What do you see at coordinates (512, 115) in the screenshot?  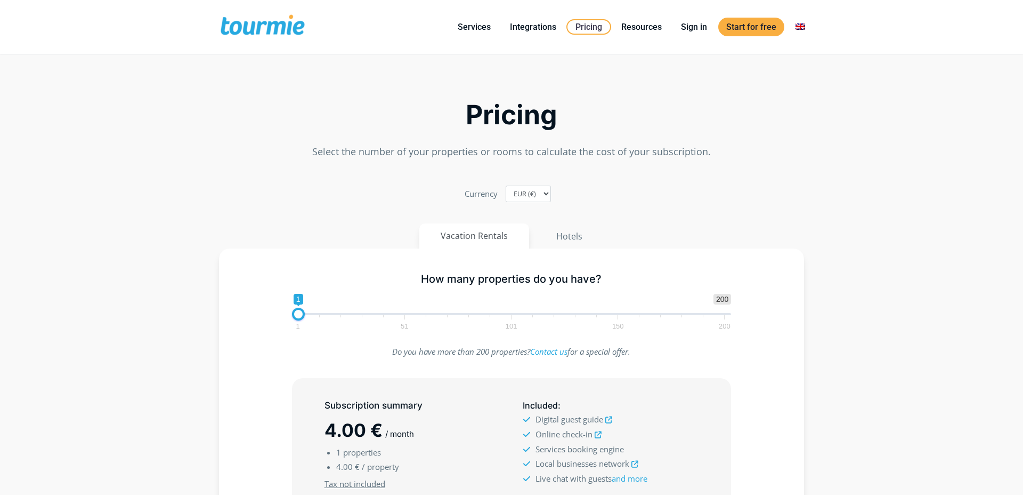 I see `h2: Pricing` at bounding box center [512, 115].